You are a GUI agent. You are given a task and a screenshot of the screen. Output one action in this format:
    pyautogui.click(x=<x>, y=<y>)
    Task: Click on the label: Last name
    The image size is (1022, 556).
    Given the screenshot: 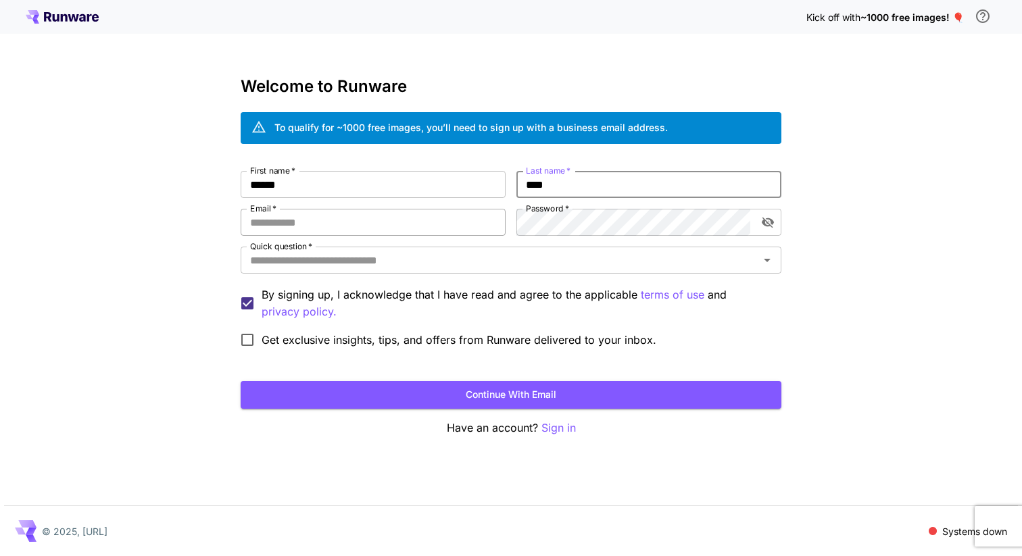 What is the action you would take?
    pyautogui.click(x=548, y=170)
    